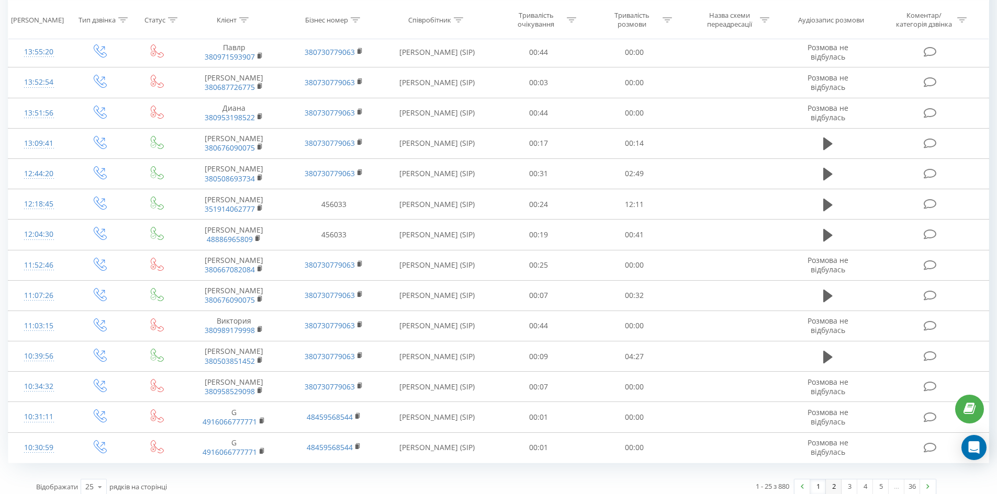 This screenshot has height=494, width=997. What do you see at coordinates (831, 19) in the screenshot?
I see `div: Аудіозапис розмови` at bounding box center [831, 19].